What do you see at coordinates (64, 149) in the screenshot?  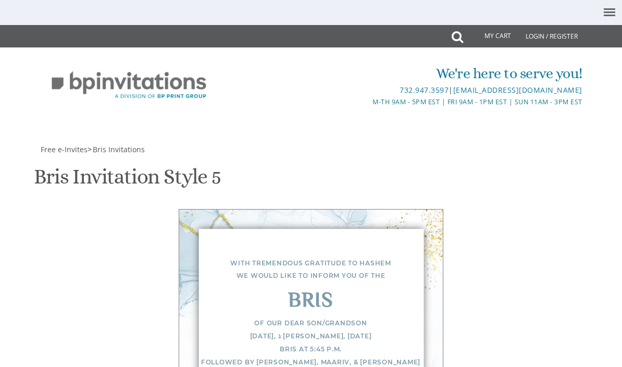 I see `span: Free e-Invites` at bounding box center [64, 149].